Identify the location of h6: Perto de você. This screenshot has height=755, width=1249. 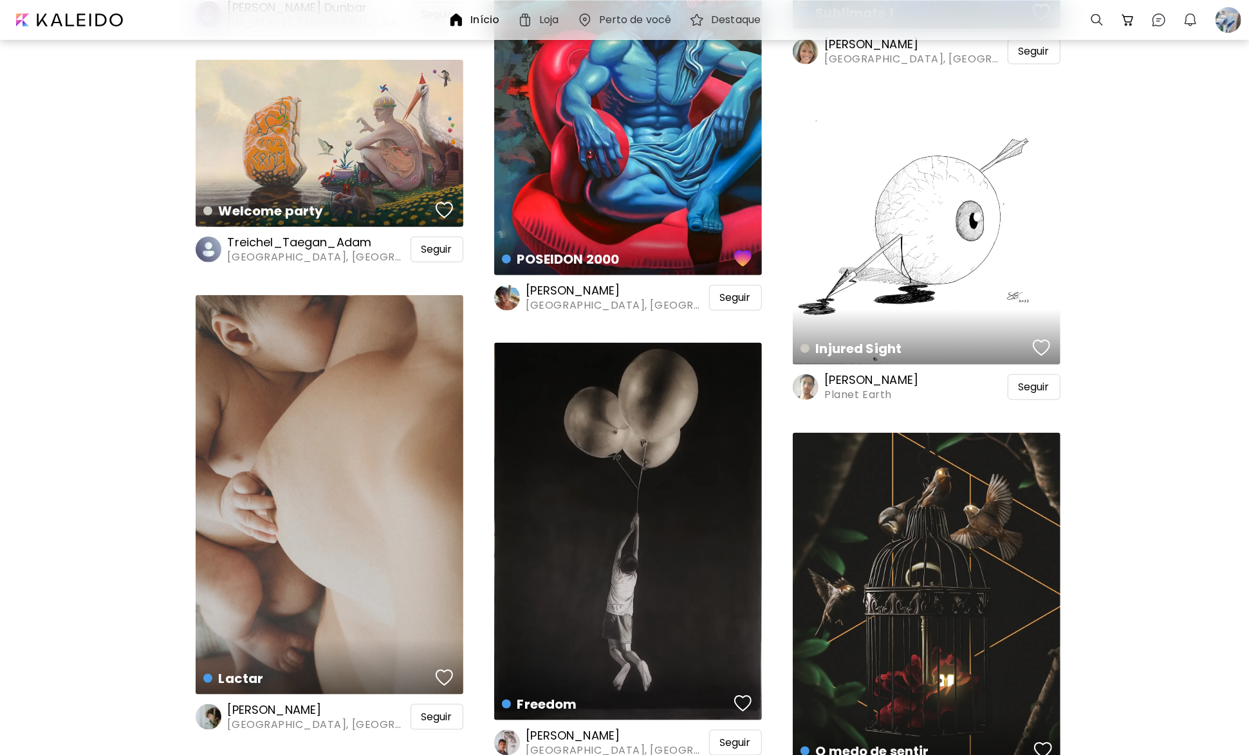
(635, 20).